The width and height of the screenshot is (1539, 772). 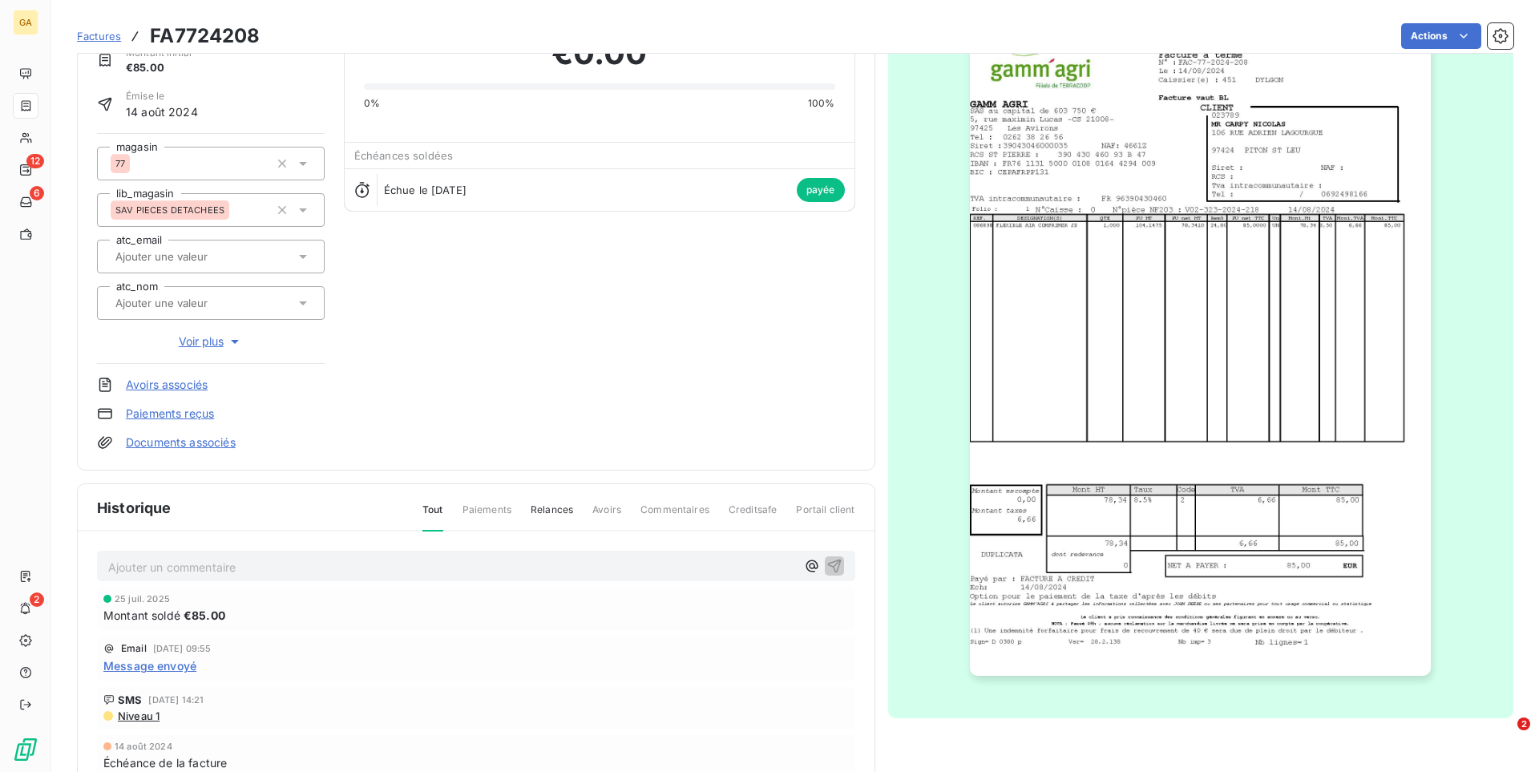 I want to click on div: GA, so click(x=26, y=22).